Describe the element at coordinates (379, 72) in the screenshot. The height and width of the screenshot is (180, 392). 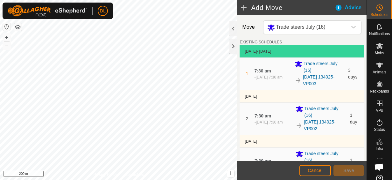
I see `span: Animals` at that location.